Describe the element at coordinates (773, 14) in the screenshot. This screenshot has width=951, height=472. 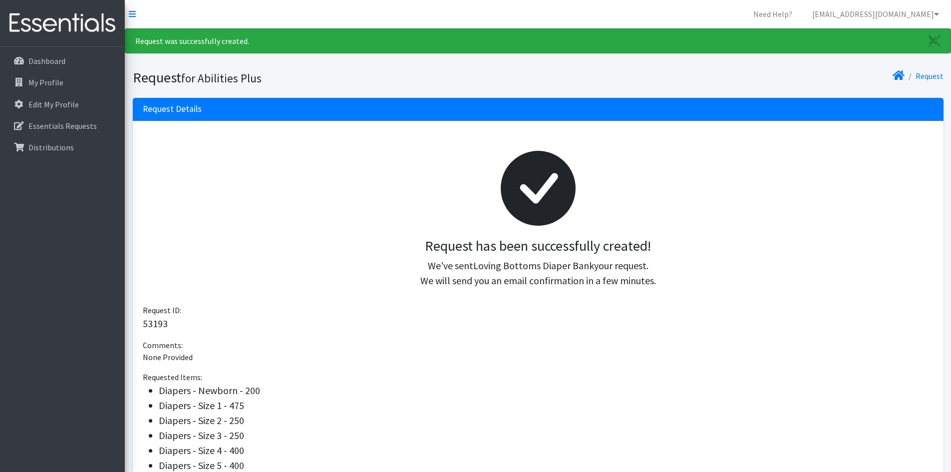
I see `a: Need Help?` at that location.